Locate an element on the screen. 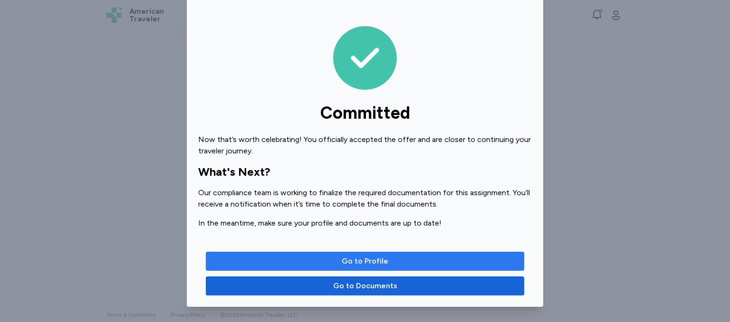  div: Committed is located at coordinates (365, 113).